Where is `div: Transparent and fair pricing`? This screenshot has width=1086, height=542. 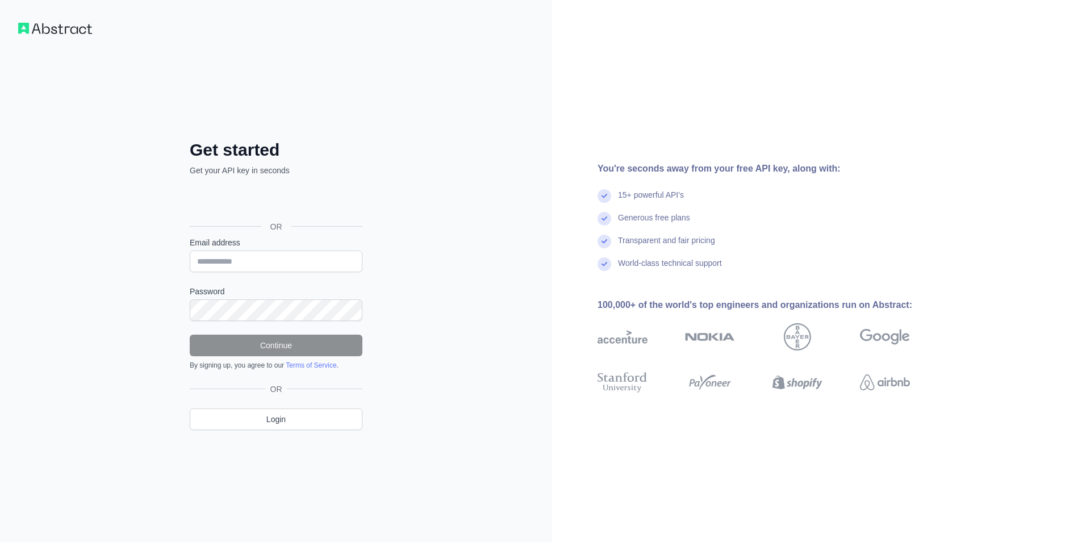
div: Transparent and fair pricing is located at coordinates (666, 246).